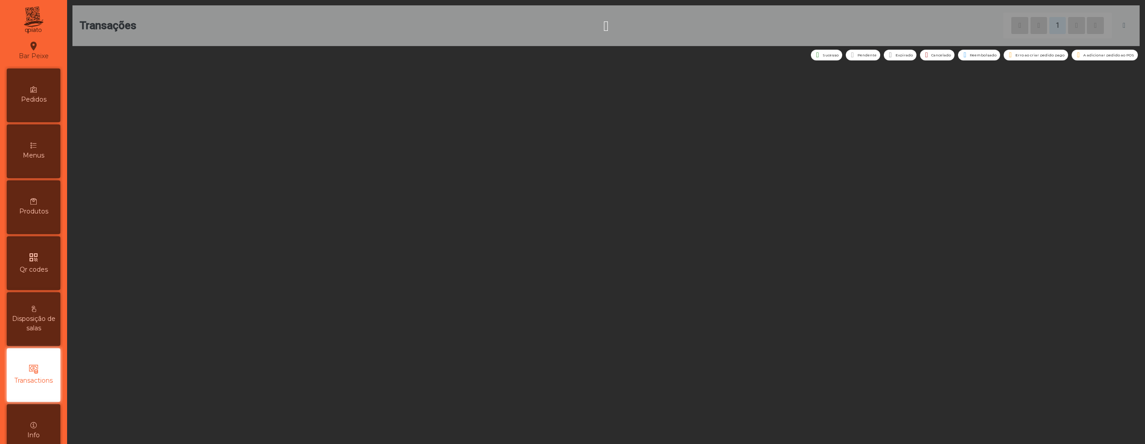 This screenshot has width=1145, height=444. I want to click on span: A adicionar pedido ao POS, so click(1109, 55).